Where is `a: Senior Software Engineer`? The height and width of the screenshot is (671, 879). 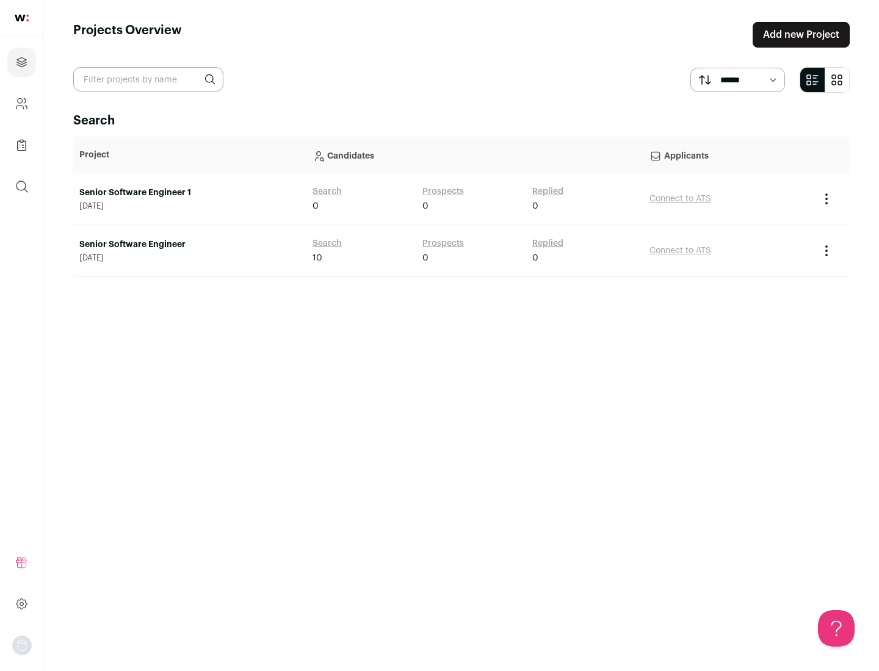 a: Senior Software Engineer is located at coordinates (190, 245).